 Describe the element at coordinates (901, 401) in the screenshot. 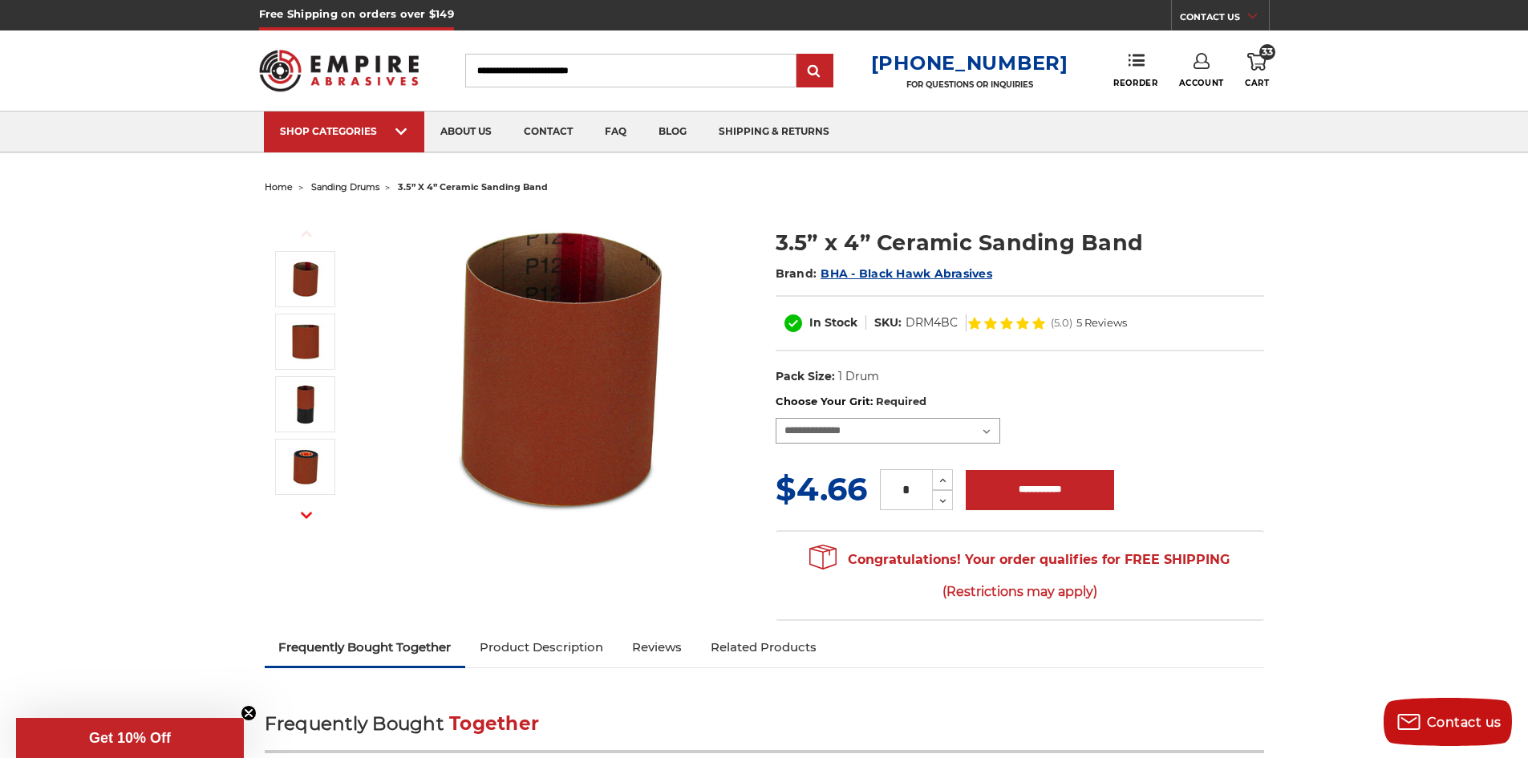

I see `small: Required` at that location.